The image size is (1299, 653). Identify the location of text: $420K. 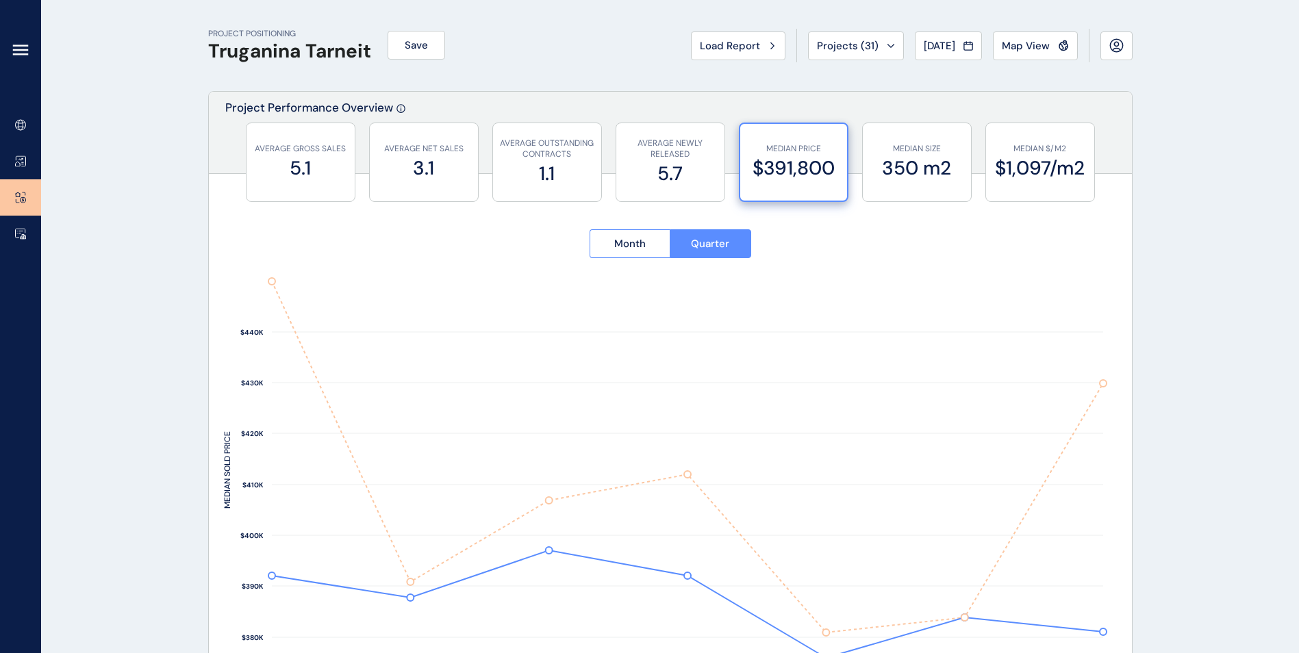
(252, 434).